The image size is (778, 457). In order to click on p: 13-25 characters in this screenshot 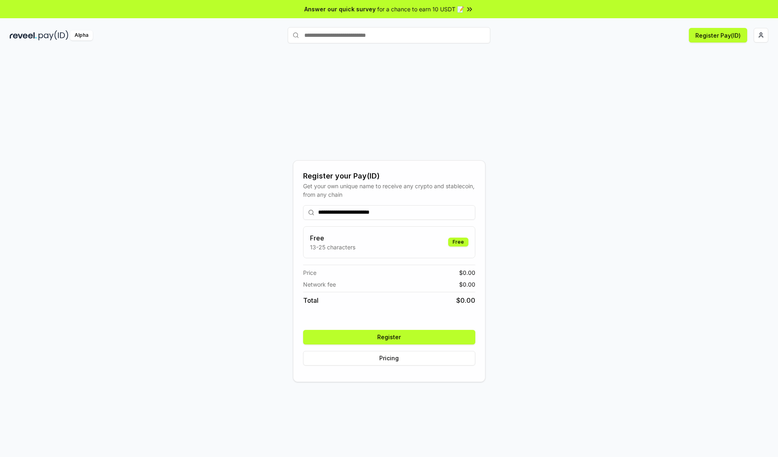, I will do `click(333, 247)`.